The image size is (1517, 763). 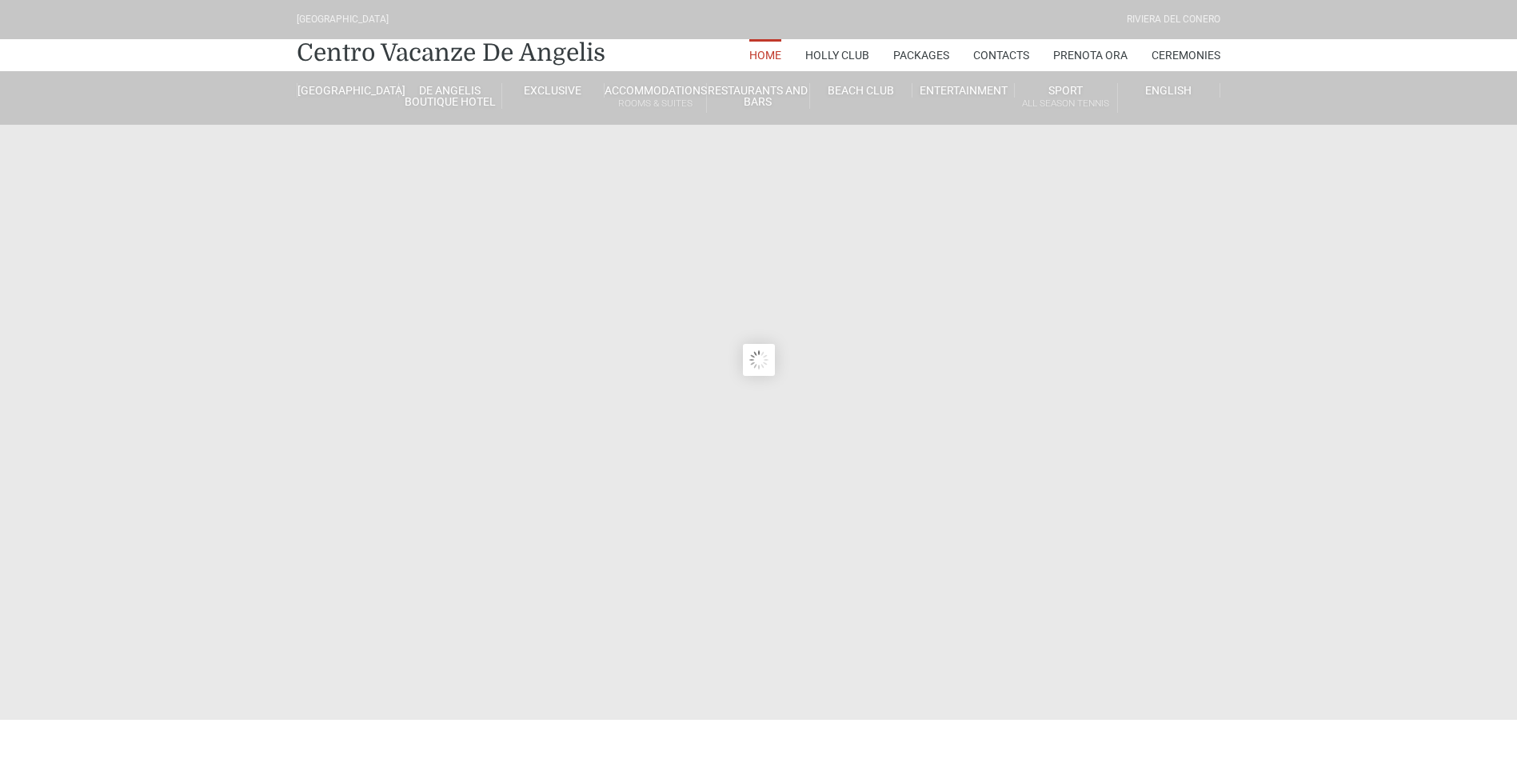 I want to click on a: Restaurants and Bars, so click(x=758, y=96).